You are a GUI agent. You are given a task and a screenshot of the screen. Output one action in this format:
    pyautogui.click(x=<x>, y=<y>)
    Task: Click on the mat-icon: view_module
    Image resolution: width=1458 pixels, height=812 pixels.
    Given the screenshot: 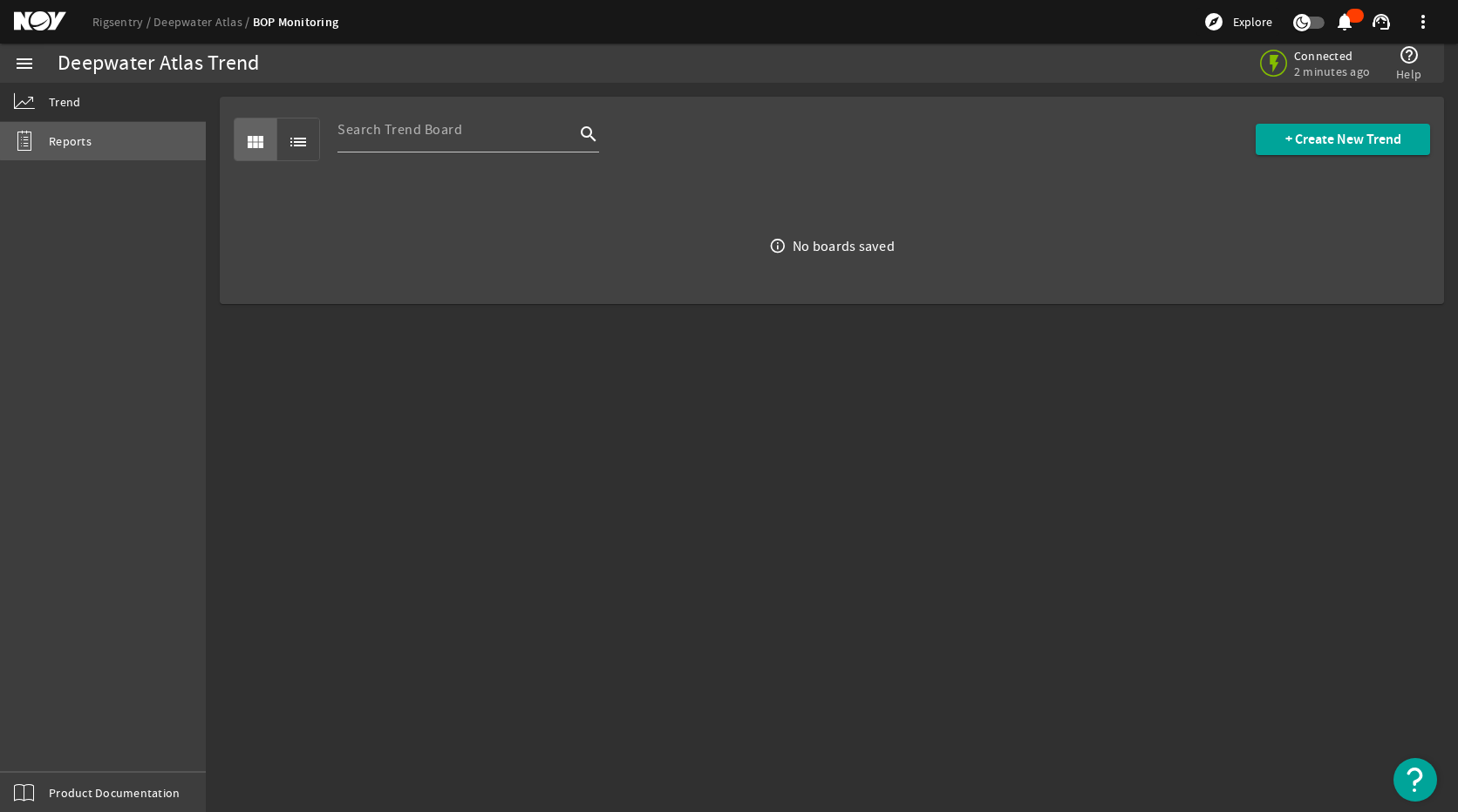 What is the action you would take?
    pyautogui.click(x=255, y=142)
    